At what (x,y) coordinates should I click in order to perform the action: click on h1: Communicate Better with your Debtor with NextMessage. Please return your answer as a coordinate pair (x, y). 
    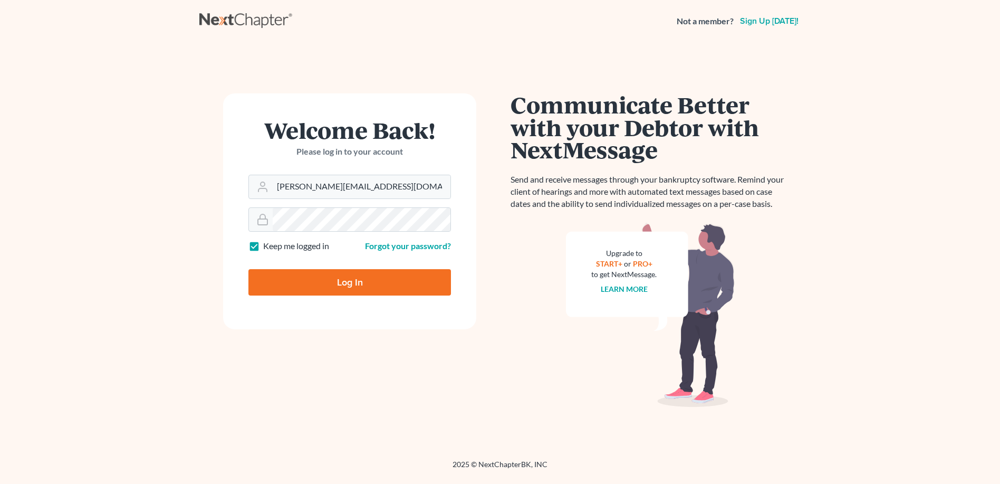
    Looking at the image, I should click on (650, 127).